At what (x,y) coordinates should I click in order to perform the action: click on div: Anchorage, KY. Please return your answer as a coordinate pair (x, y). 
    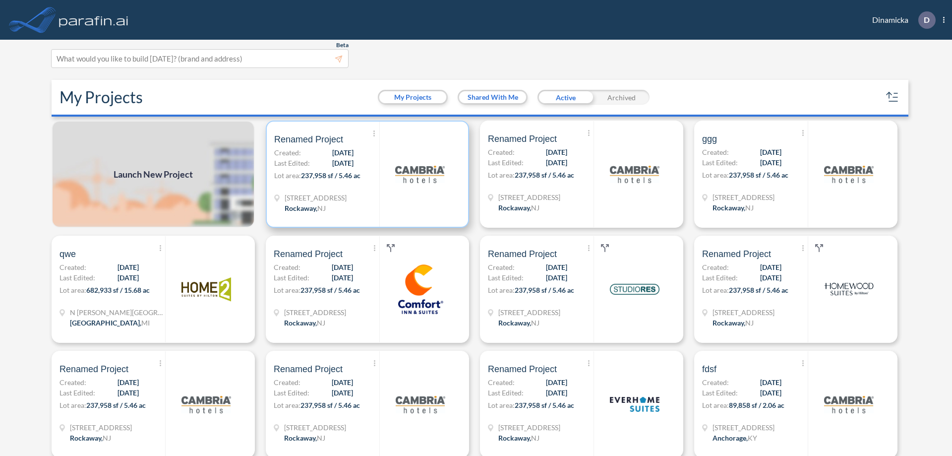
    Looking at the image, I should click on (735, 438).